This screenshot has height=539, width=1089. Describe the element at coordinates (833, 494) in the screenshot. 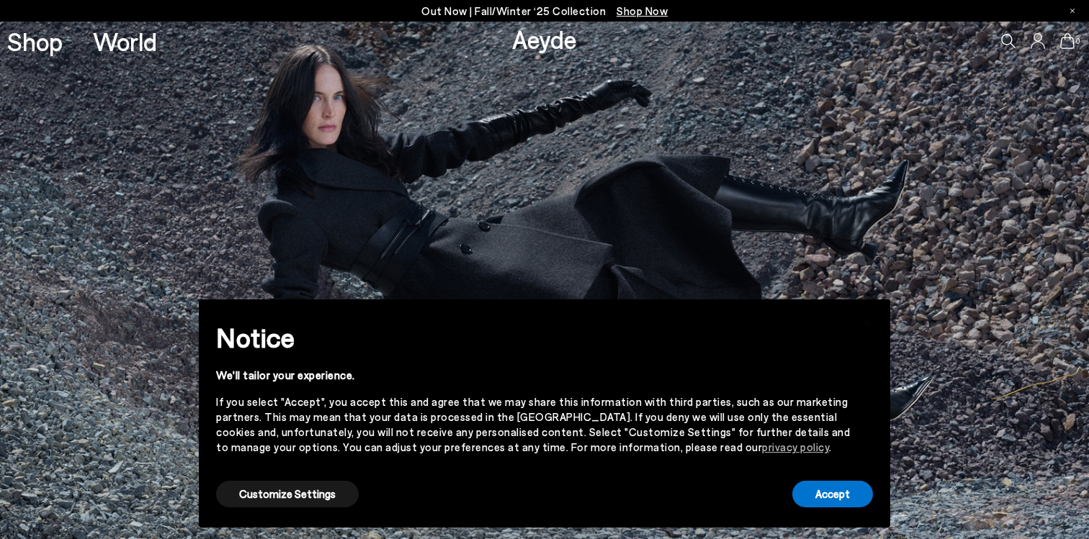

I see `button: Accept` at that location.